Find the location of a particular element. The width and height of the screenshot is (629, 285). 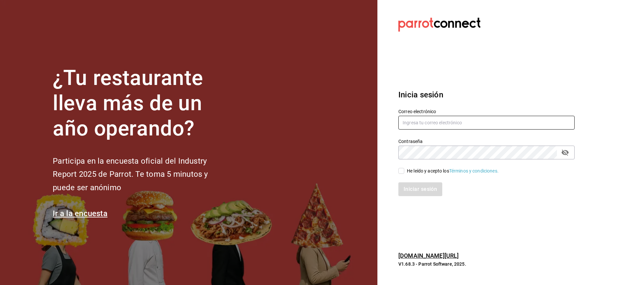

a: Términos y condiciones. is located at coordinates (473, 171).